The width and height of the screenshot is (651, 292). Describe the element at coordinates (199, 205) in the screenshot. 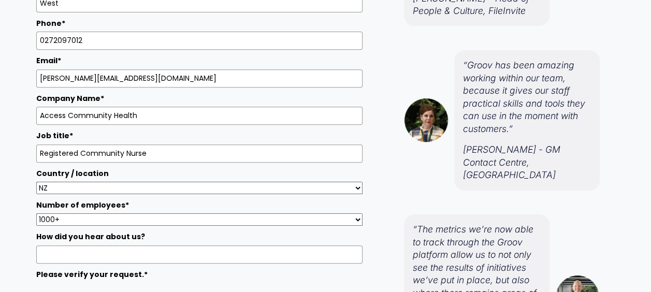

I see `label: Number of employees*` at that location.